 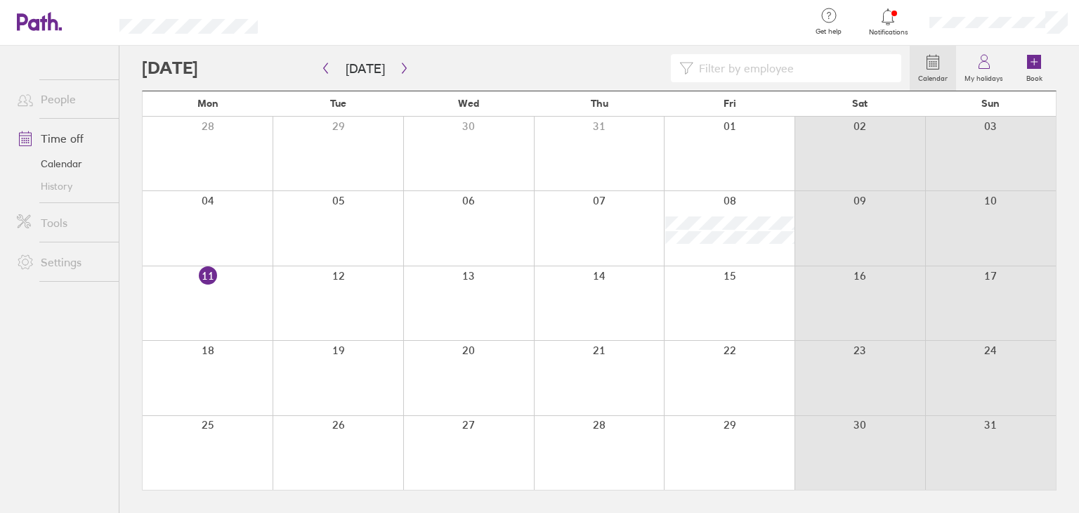 What do you see at coordinates (860, 103) in the screenshot?
I see `span: Sat` at bounding box center [860, 103].